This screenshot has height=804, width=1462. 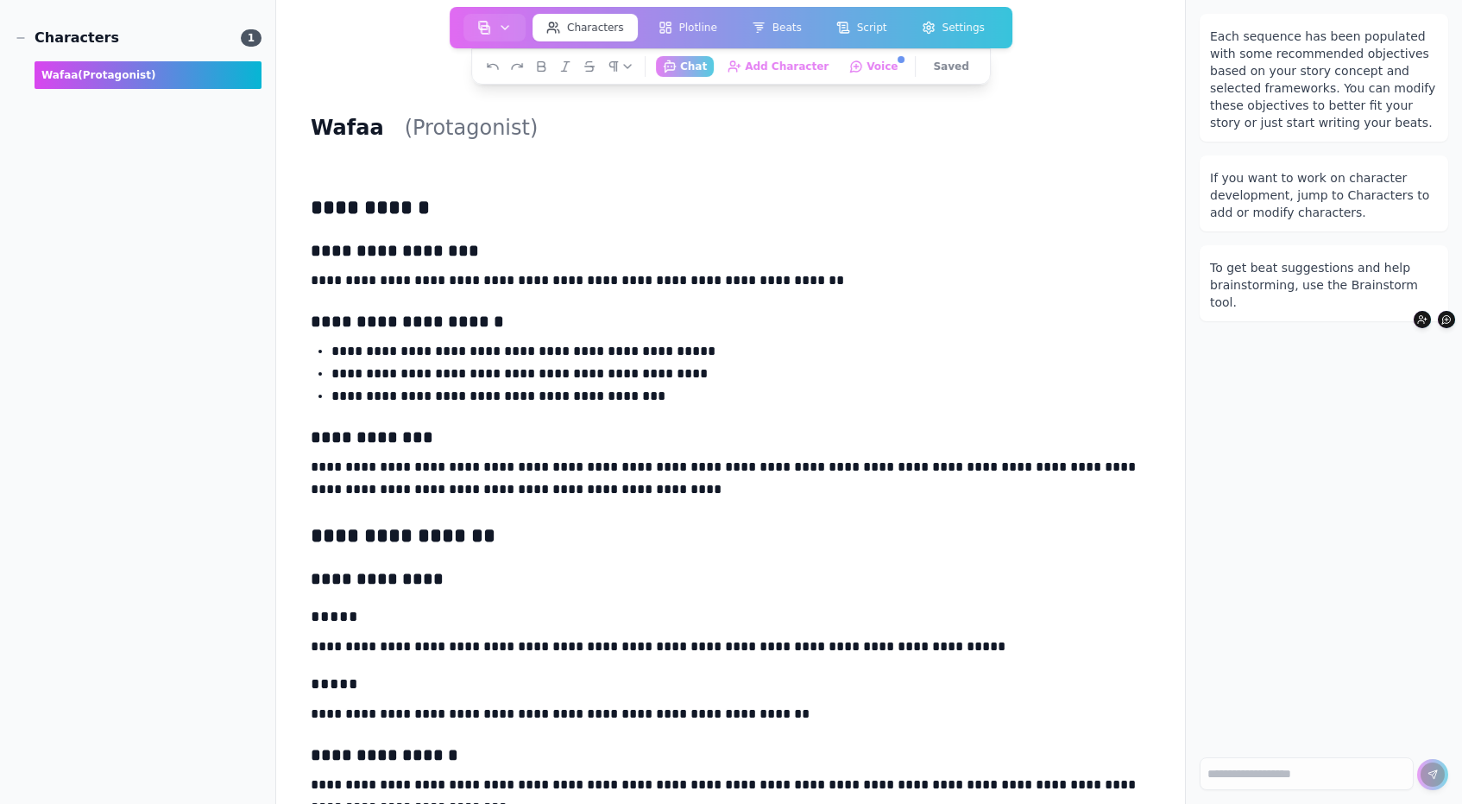 I want to click on a: Settings, so click(x=953, y=28).